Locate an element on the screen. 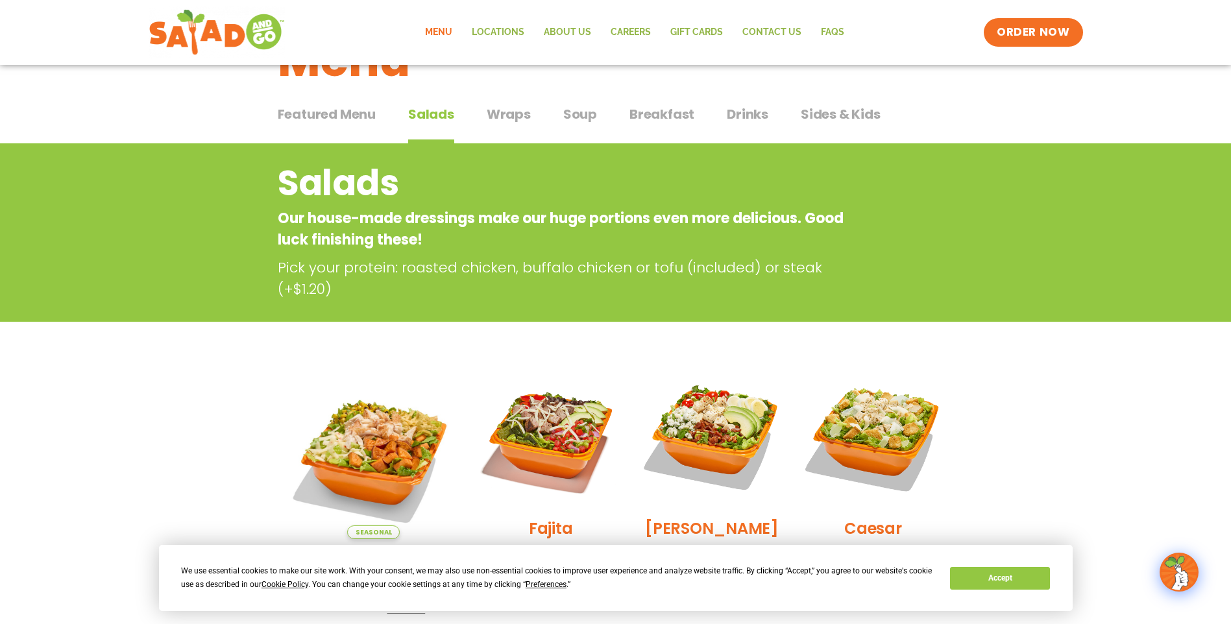  span: Cookie Policy is located at coordinates (285, 585).